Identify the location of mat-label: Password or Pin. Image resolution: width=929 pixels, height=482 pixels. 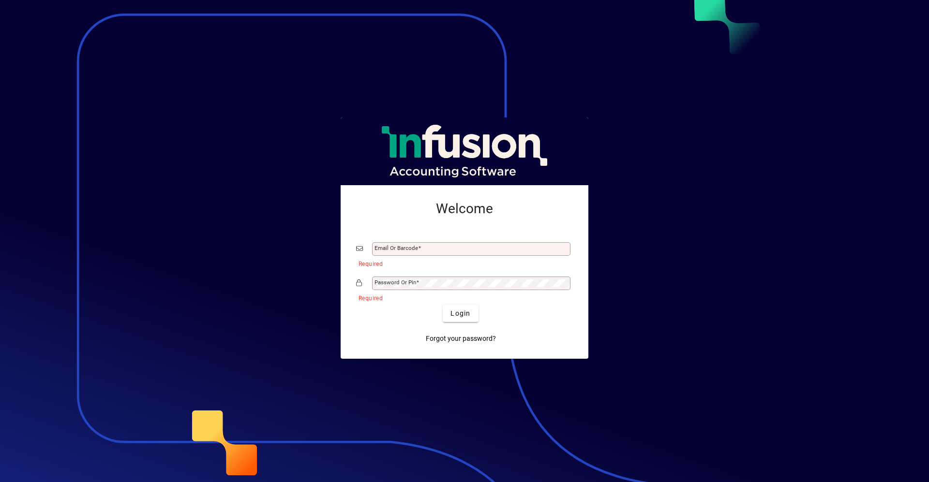
(395, 283).